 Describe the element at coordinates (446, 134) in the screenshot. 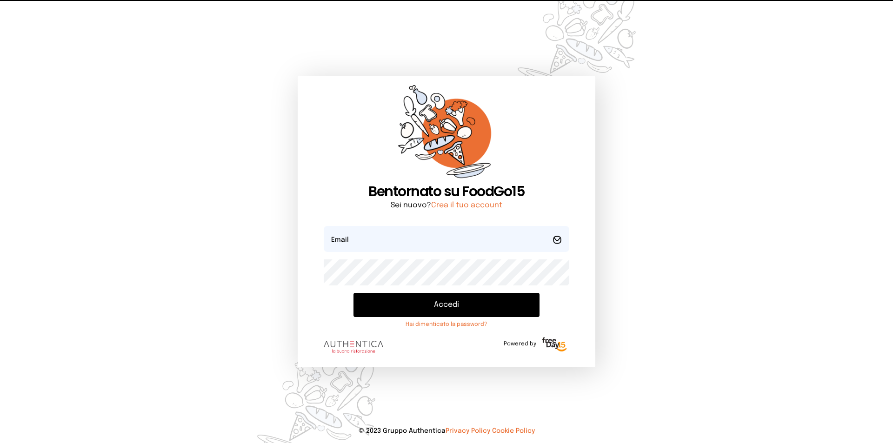

I see `img: sticker-orange.65babaf.png` at that location.